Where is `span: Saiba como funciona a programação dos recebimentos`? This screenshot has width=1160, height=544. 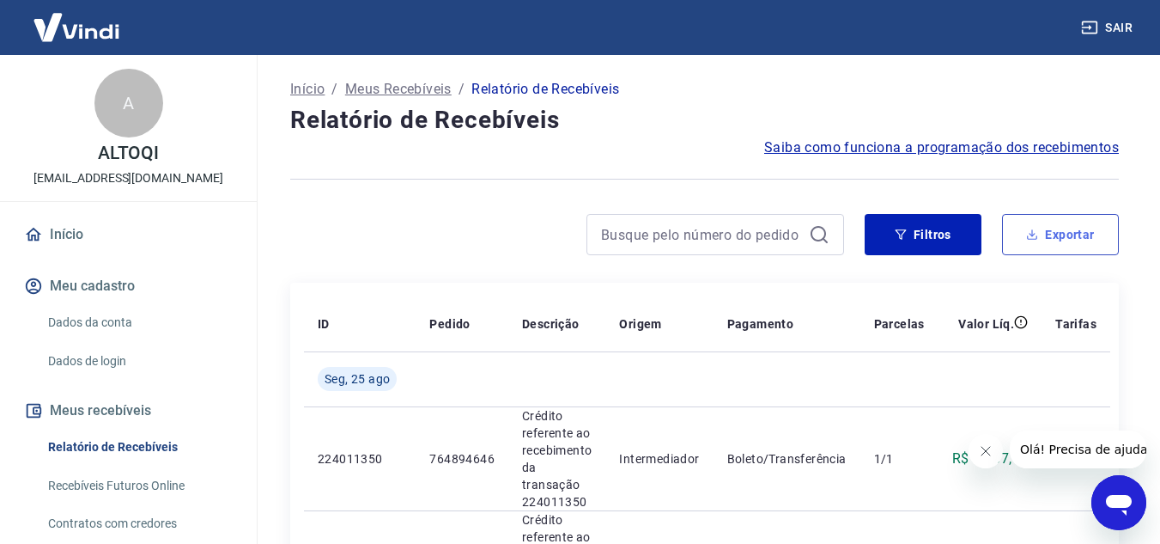
span: Saiba como funciona a programação dos recebimentos is located at coordinates (941, 148).